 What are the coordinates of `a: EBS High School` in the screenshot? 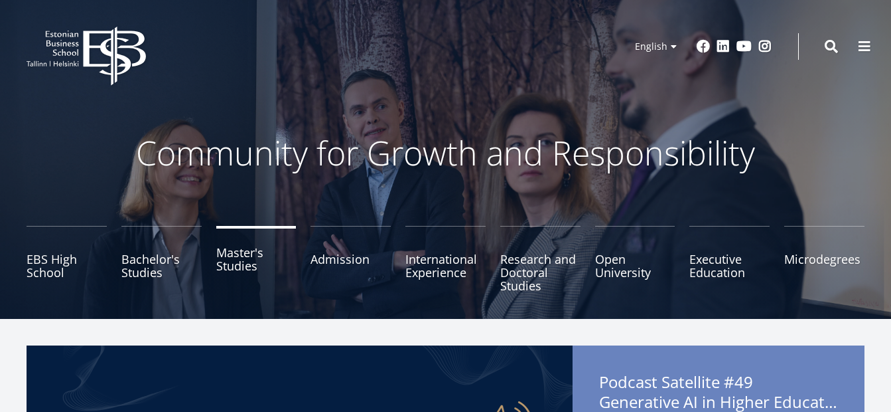 It's located at (66, 259).